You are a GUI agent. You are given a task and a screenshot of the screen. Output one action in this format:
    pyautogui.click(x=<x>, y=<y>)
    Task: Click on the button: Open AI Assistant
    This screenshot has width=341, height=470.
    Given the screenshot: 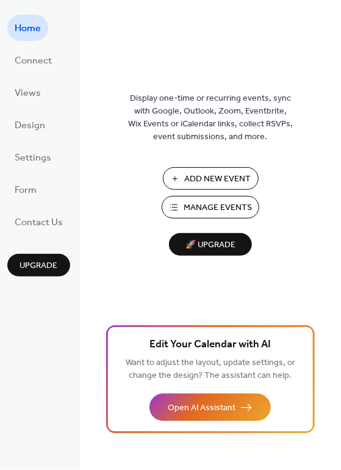 What is the action you would take?
    pyautogui.click(x=210, y=407)
    